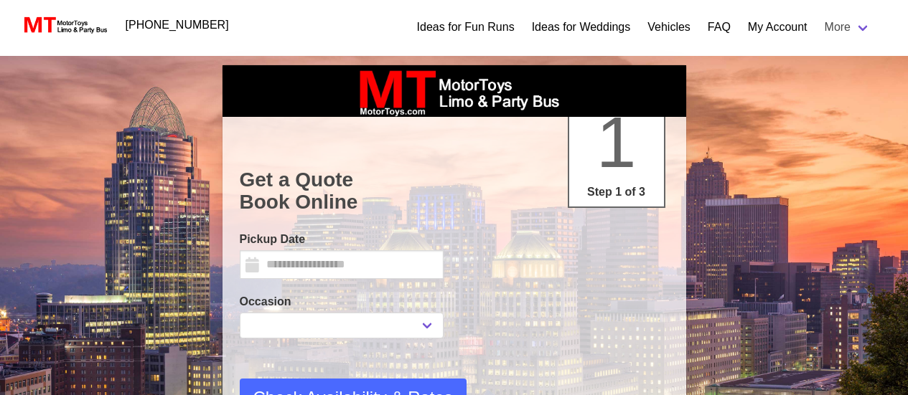 The width and height of the screenshot is (908, 395). I want to click on label: Occasion, so click(342, 302).